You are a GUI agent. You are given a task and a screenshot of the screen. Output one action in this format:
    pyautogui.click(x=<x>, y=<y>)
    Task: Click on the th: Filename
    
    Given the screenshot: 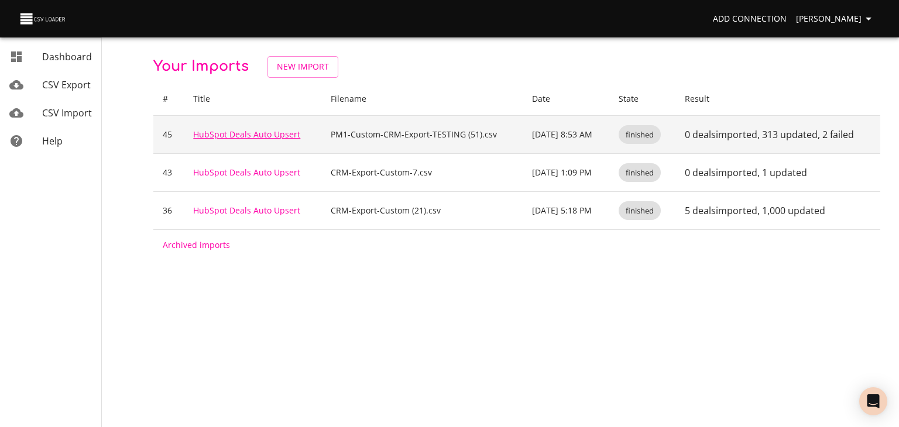 What is the action you would take?
    pyautogui.click(x=422, y=99)
    